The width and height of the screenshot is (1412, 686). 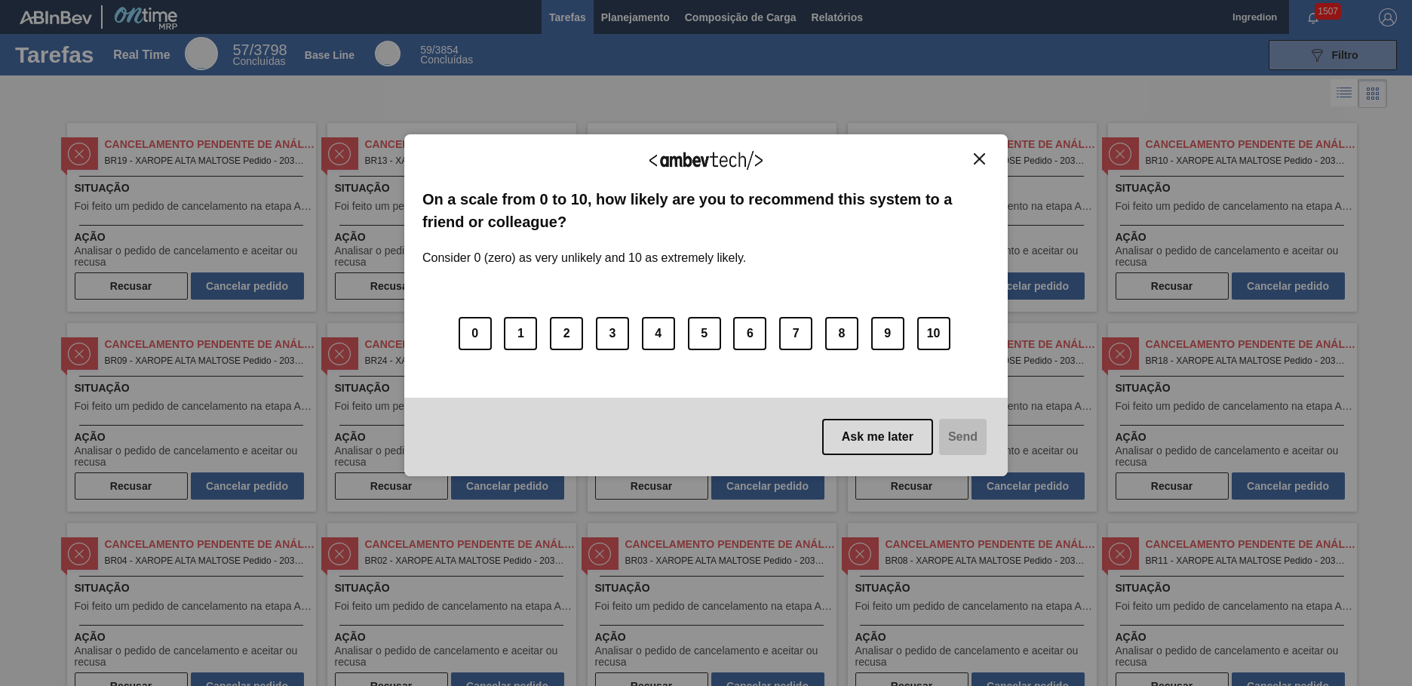 I want to click on button: 8, so click(x=842, y=333).